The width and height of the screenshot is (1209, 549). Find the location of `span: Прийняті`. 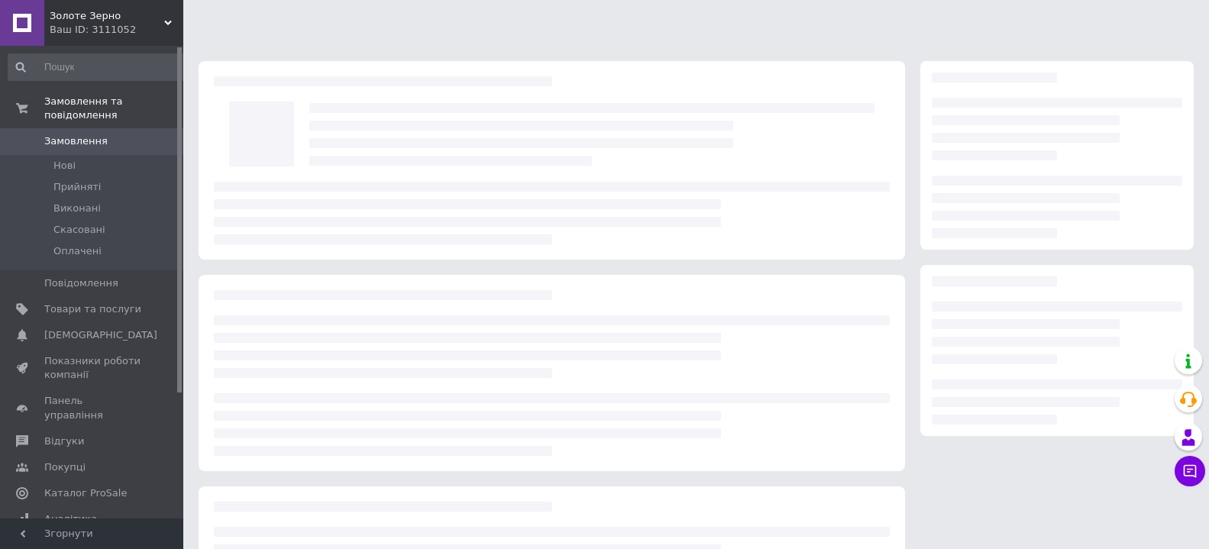

span: Прийняті is located at coordinates (77, 187).